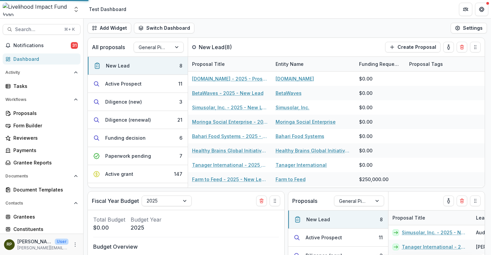 The width and height of the screenshot is (491, 255). What do you see at coordinates (449, 201) in the screenshot?
I see `button: toggle-assigned-to-me` at bounding box center [449, 201].